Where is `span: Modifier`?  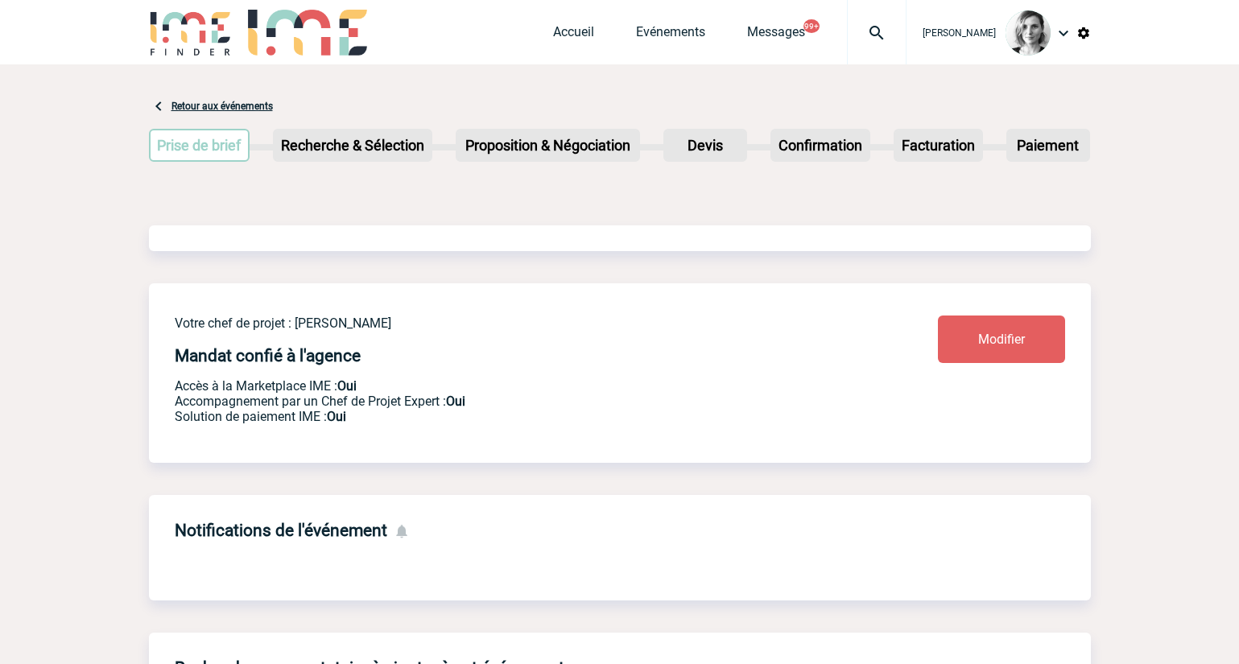
span: Modifier is located at coordinates (1001, 339).